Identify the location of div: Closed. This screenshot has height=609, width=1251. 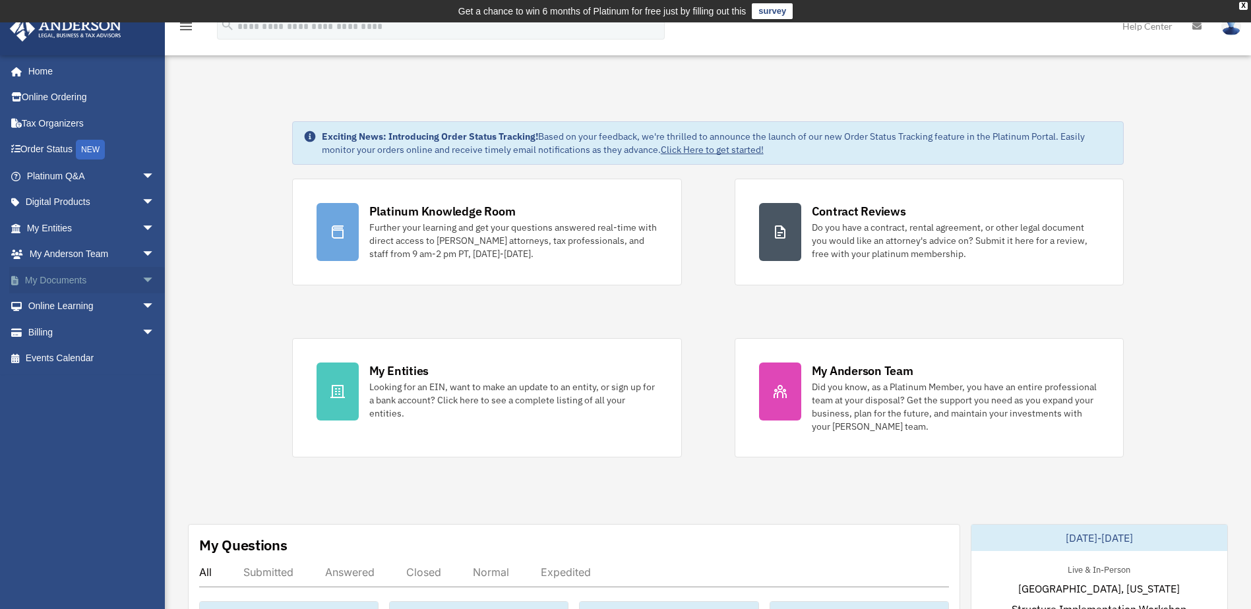
(423, 572).